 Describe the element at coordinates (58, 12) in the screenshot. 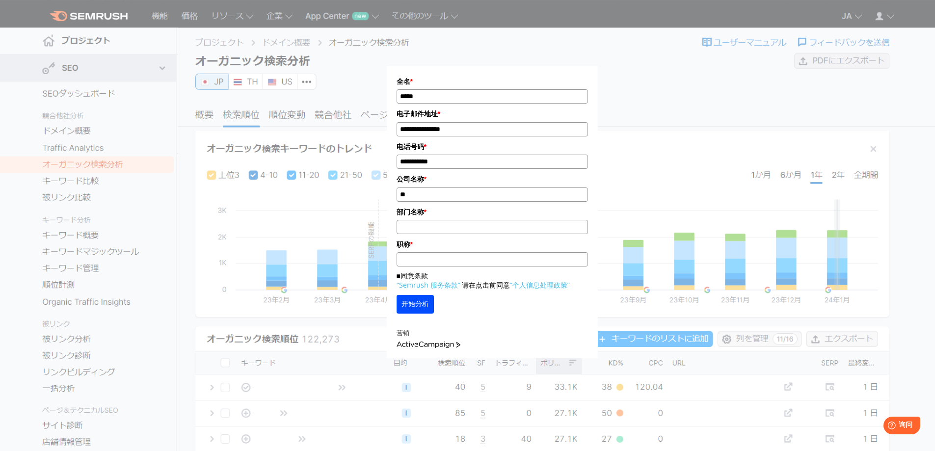

I see `font: 询问` at that location.